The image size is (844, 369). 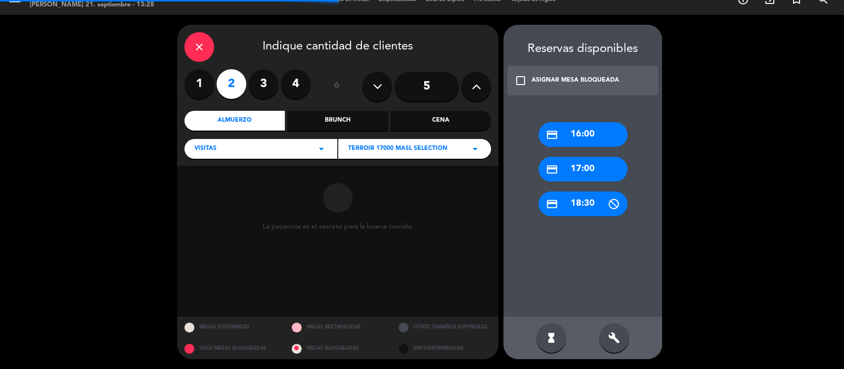 I want to click on label: 4, so click(x=296, y=84).